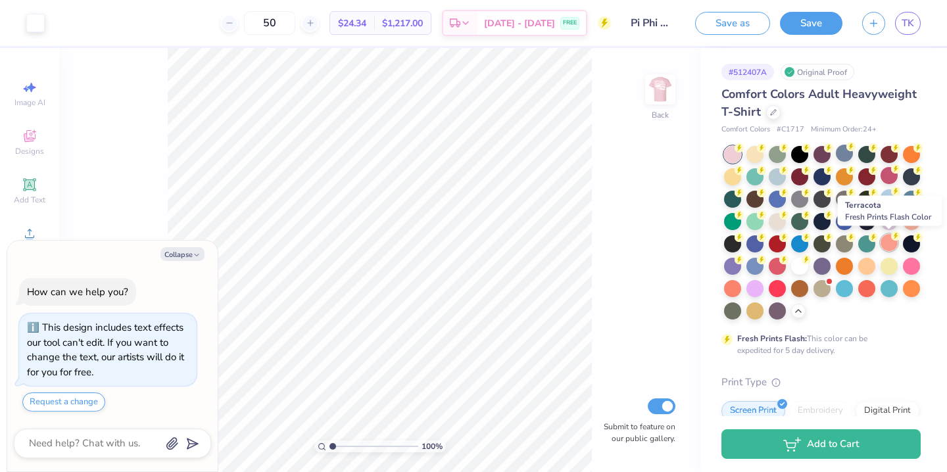 This screenshot has width=947, height=472. I want to click on span: 100 %, so click(432, 446).